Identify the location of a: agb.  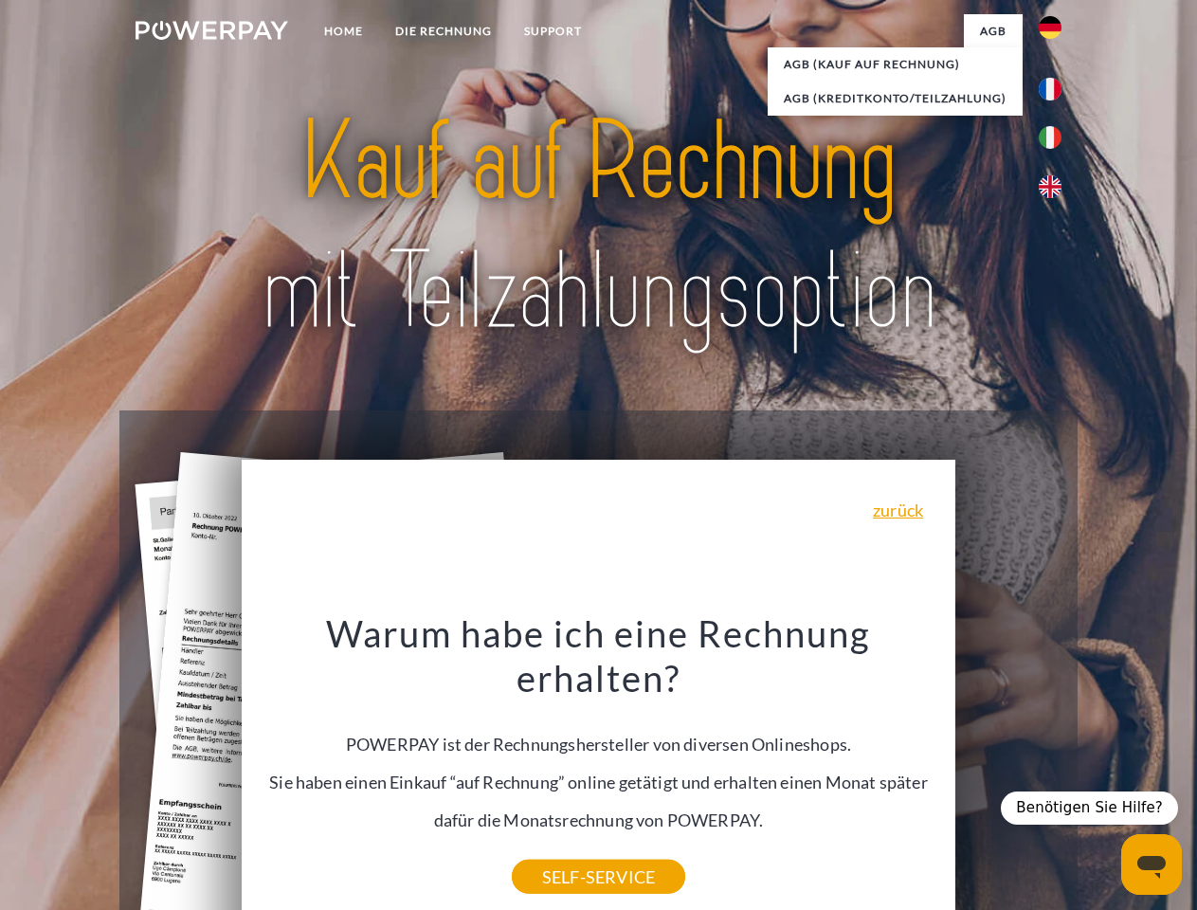
(993, 31).